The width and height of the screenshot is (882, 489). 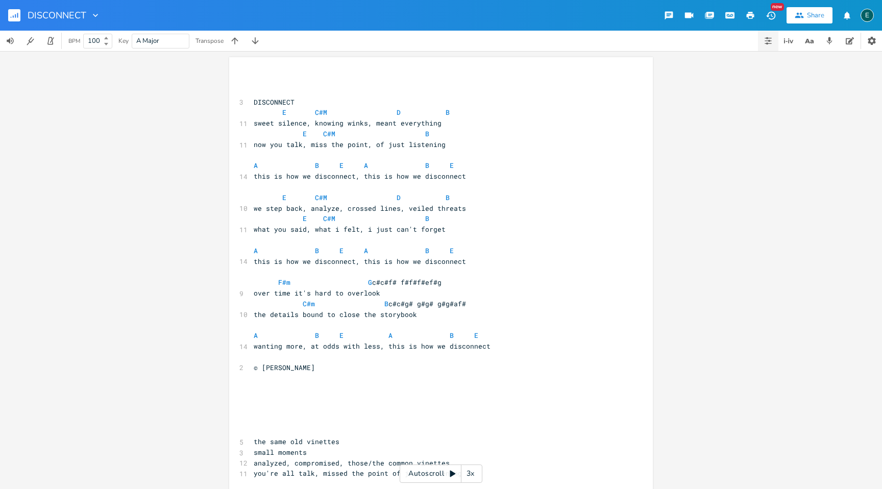 I want to click on span: F#m, so click(x=284, y=282).